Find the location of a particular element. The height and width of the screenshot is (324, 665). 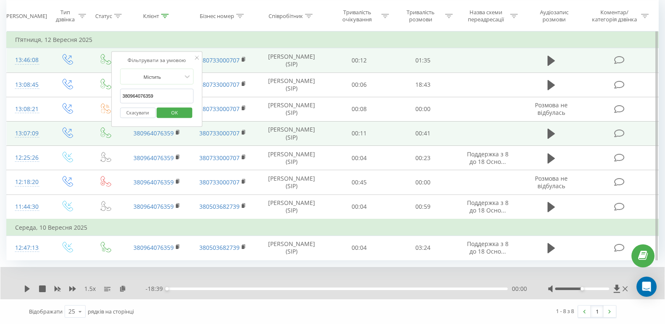

div: Статус is located at coordinates (104, 16).